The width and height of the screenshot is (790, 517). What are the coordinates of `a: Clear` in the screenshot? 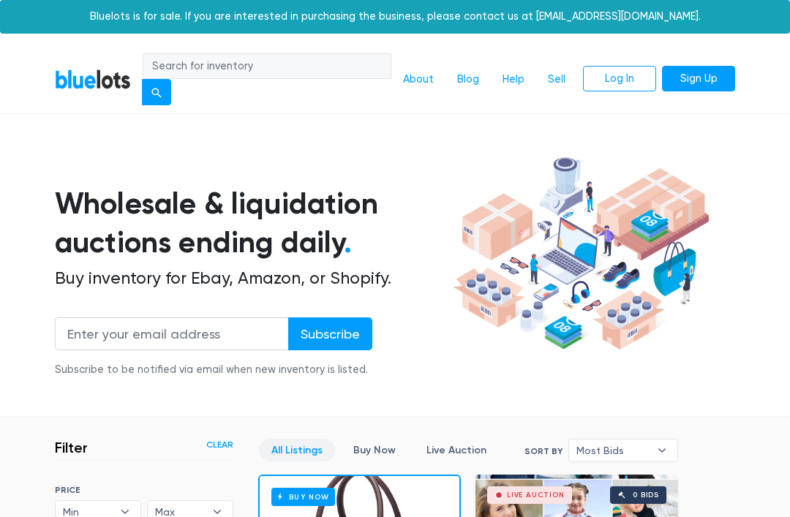 It's located at (220, 445).